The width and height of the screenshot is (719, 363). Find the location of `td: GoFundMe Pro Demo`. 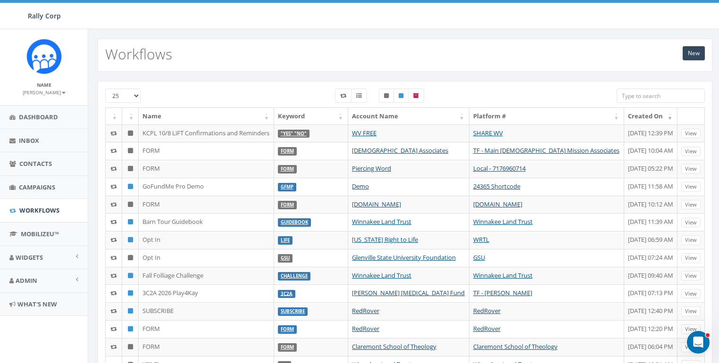

td: GoFundMe Pro Demo is located at coordinates (206, 187).